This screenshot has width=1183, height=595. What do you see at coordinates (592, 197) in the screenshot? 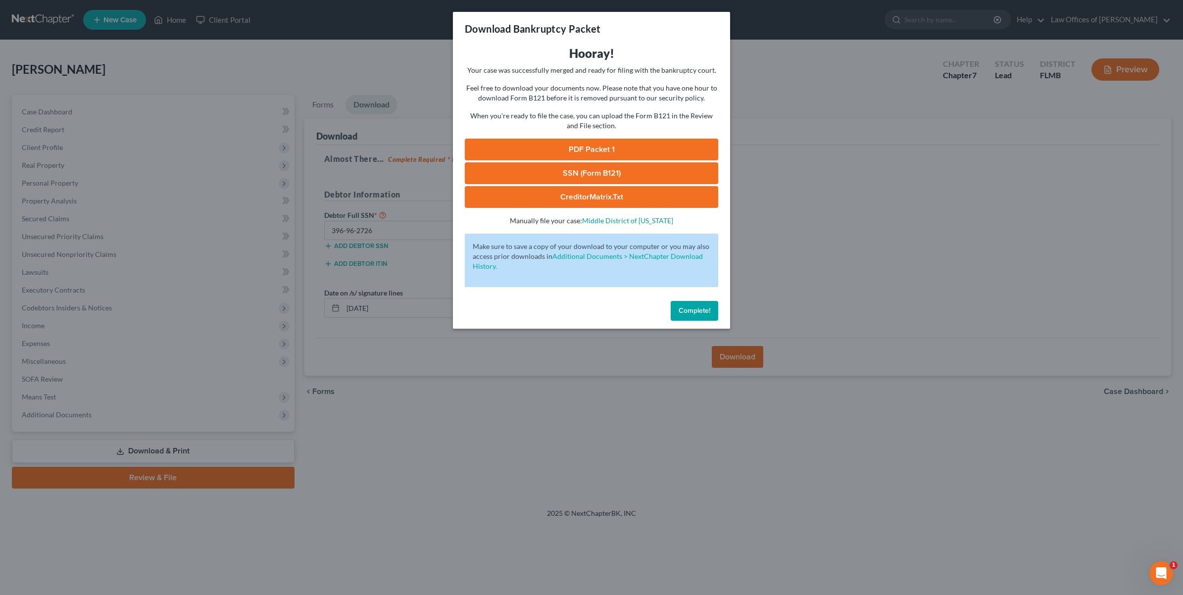
I see `a: CreditorMatrix.txt` at bounding box center [592, 197].